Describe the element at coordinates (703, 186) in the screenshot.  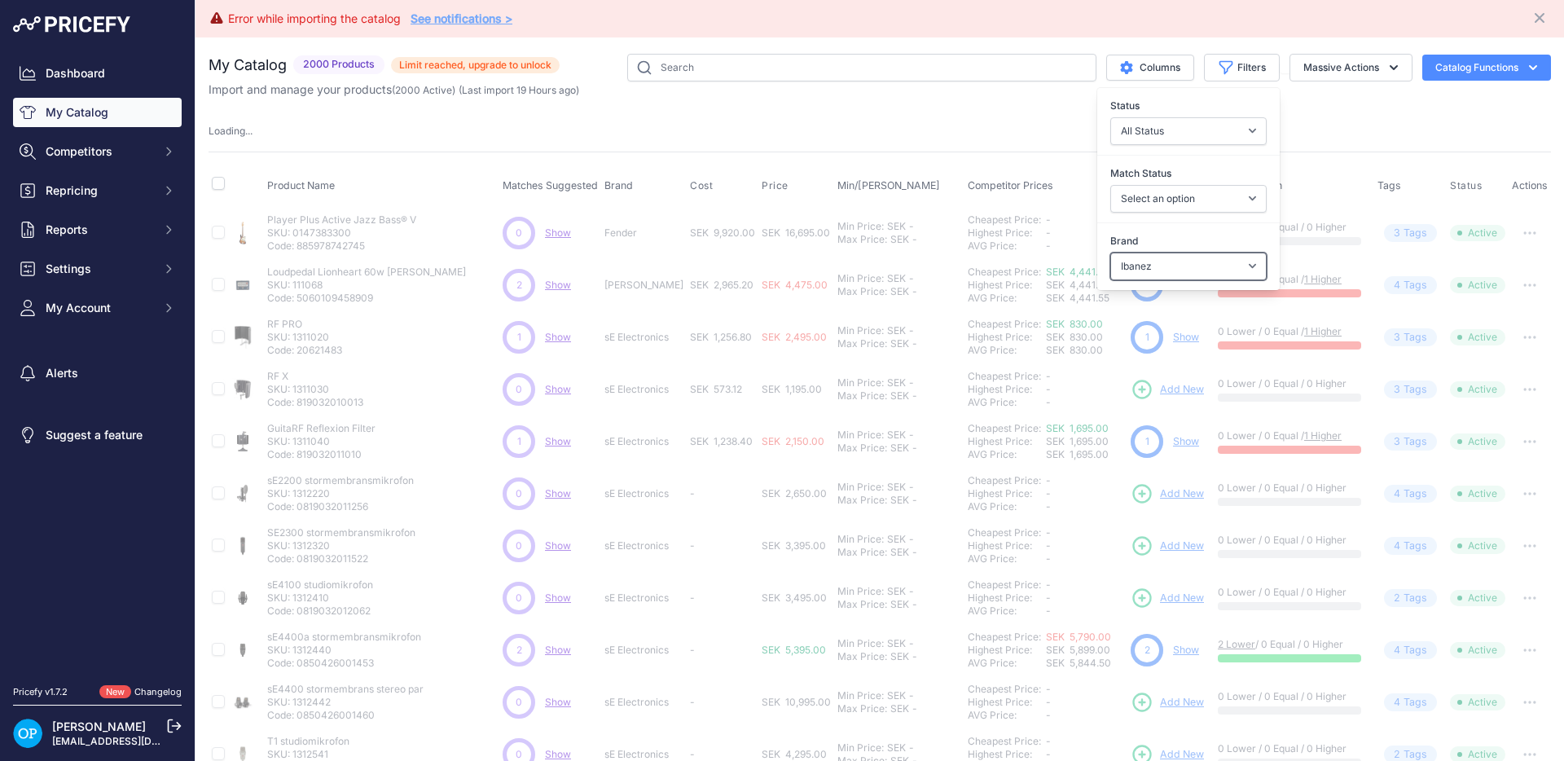
I see `button: Cost` at that location.